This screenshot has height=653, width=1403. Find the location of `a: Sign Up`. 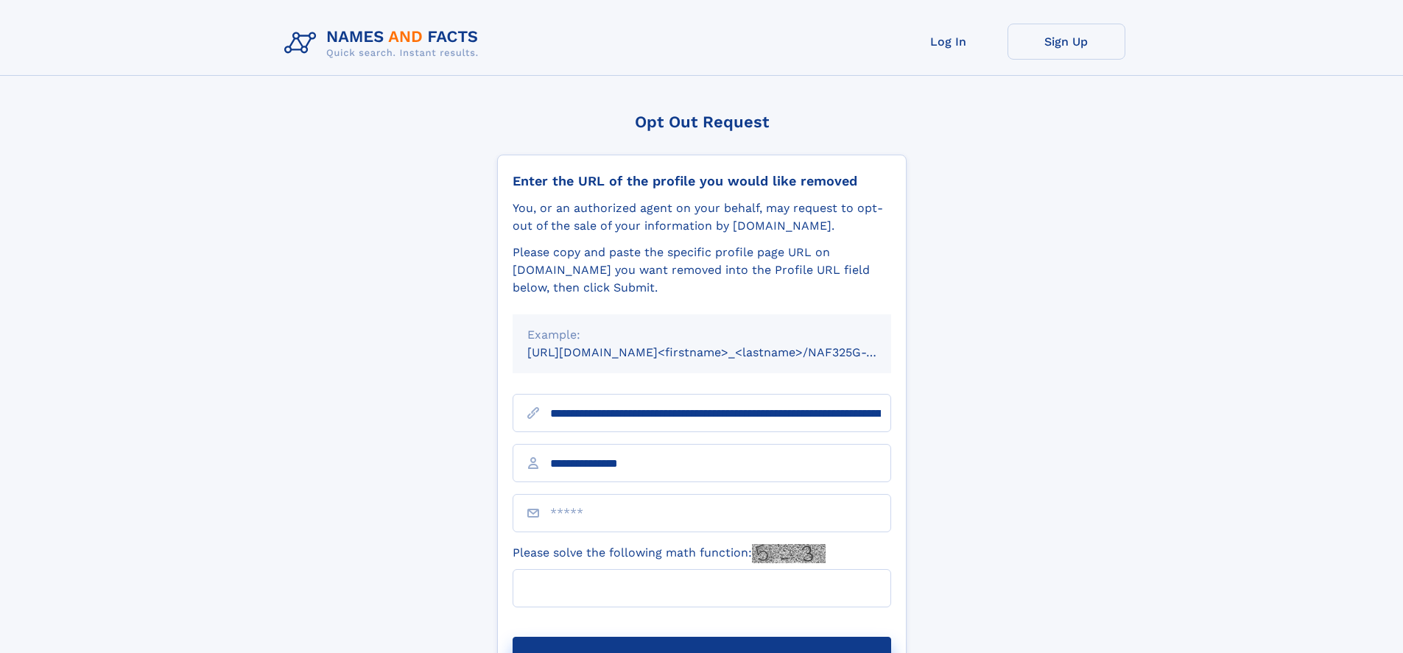

a: Sign Up is located at coordinates (1067, 41).